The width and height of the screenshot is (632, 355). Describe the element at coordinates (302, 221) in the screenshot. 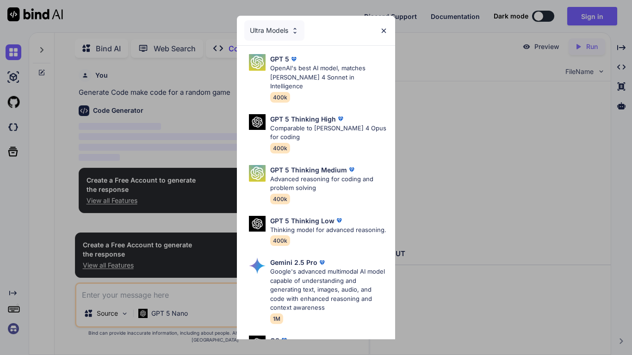

I see `p: GPT 5 Thinking Low` at that location.